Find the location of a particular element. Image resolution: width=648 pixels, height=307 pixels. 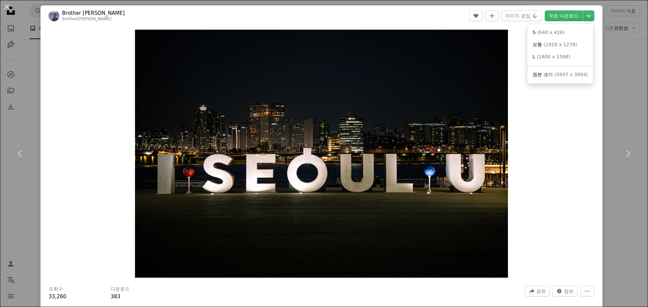

span: ( 2400 x 1598 ) is located at coordinates (553, 57).